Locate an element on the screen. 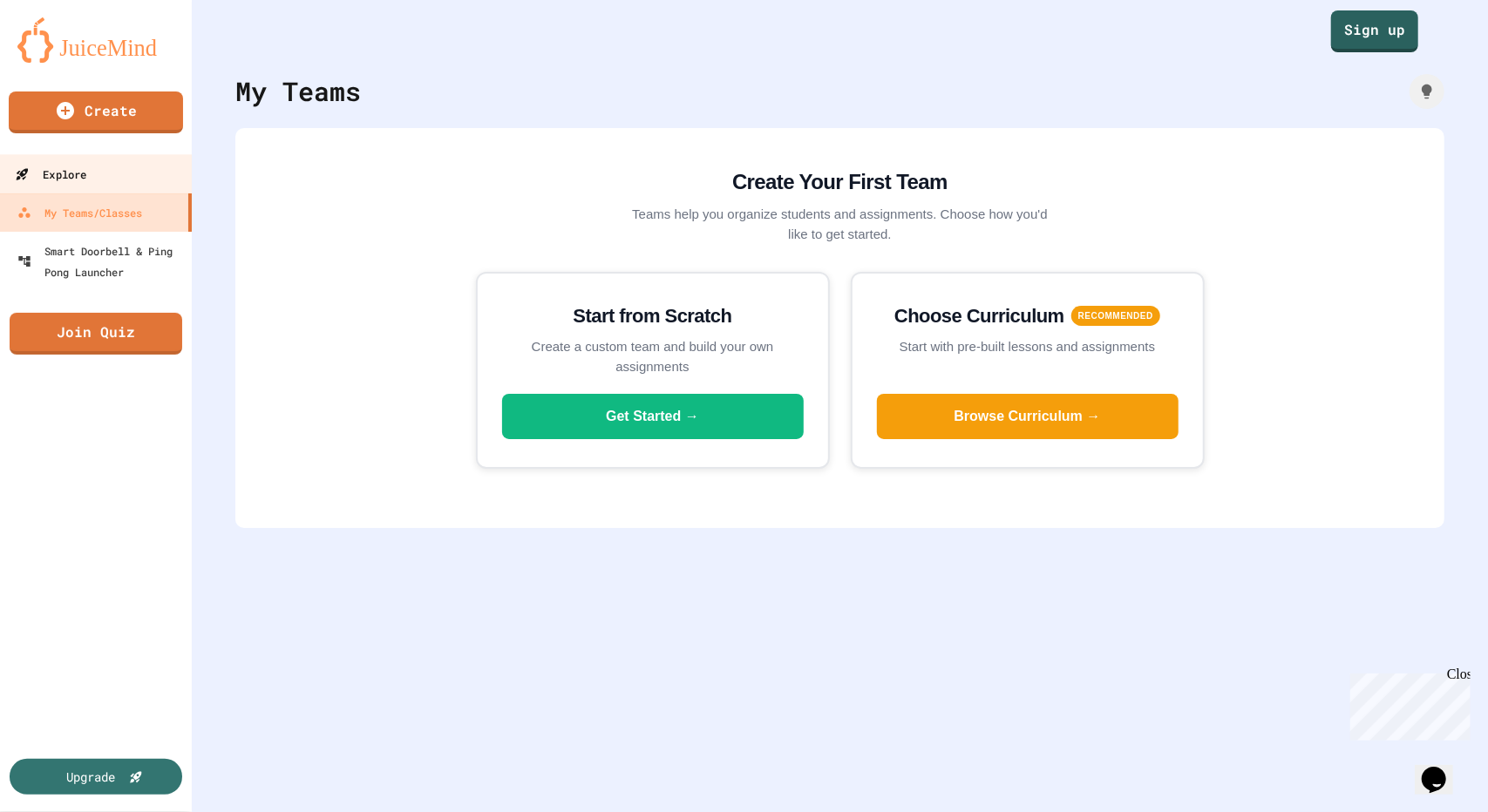  h3: Choose Curriculum is located at coordinates (979, 315).